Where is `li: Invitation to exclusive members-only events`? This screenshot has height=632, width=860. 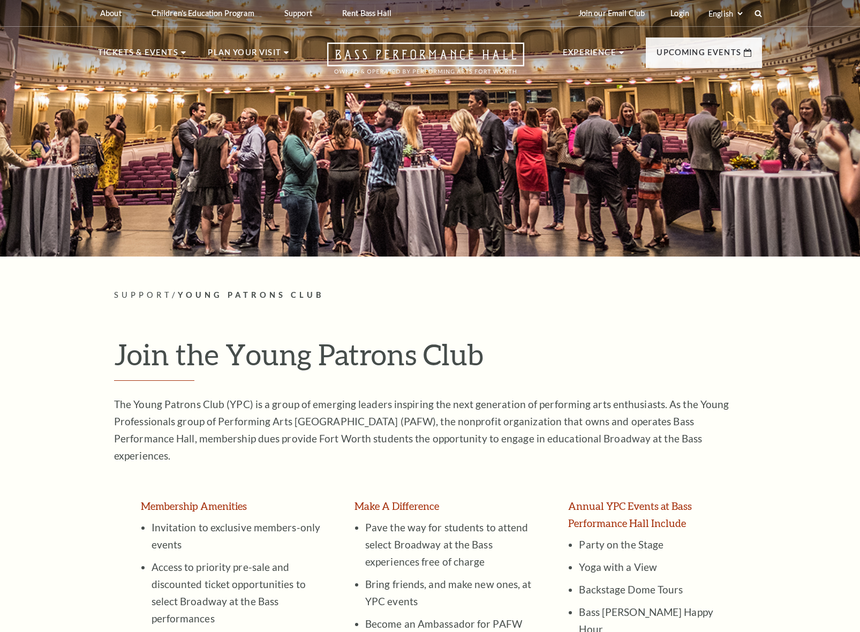
li: Invitation to exclusive members-only events is located at coordinates (237, 536).